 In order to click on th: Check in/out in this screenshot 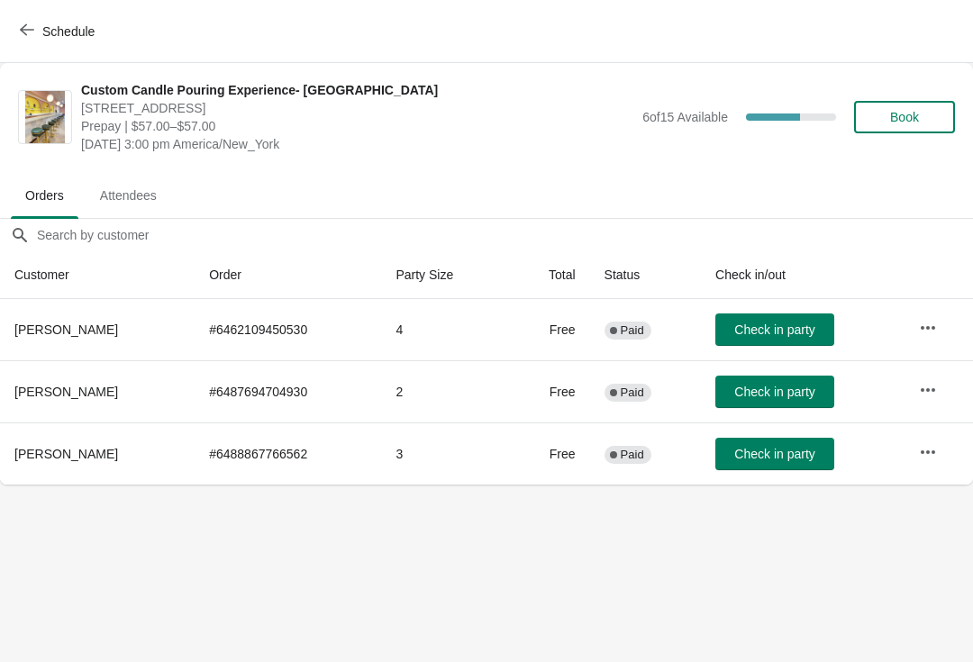, I will do `click(803, 275)`.